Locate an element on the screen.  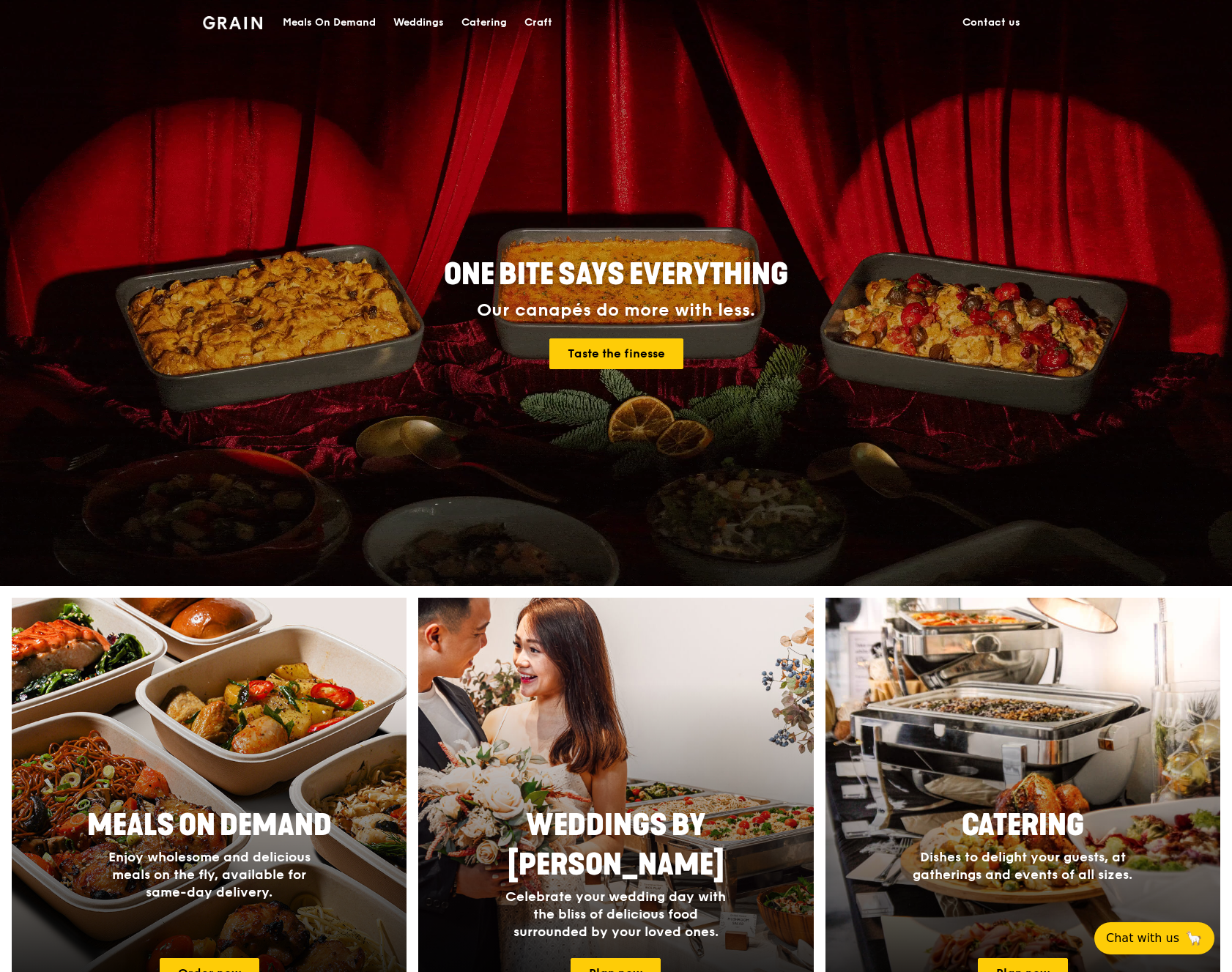
span: Catering is located at coordinates (1023, 826).